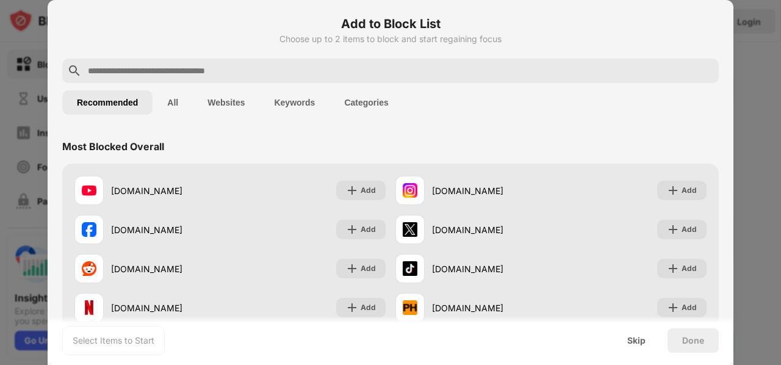  I want to click on div: Skip, so click(636, 340).